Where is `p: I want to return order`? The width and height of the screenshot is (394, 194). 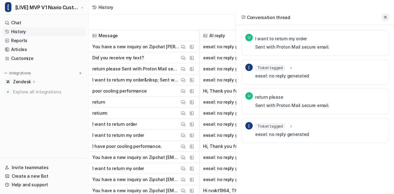
p: I want to return order is located at coordinates (115, 124).